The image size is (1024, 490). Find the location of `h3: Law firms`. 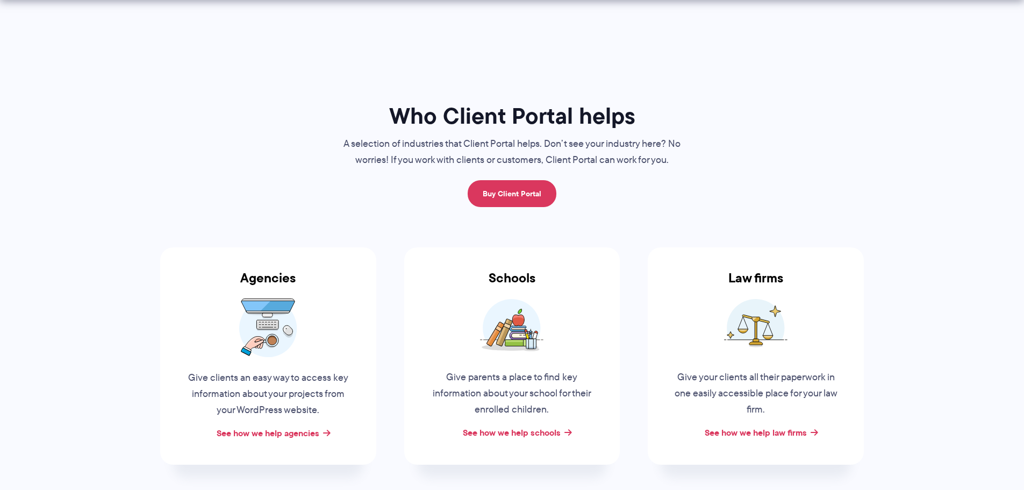

h3: Law firms is located at coordinates (756, 284).